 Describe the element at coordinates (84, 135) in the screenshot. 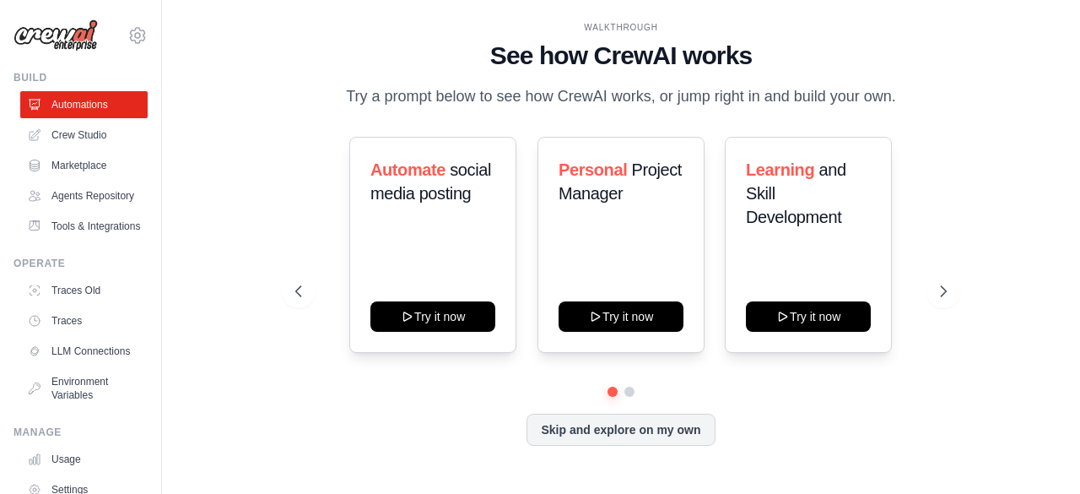

I see `a: Crew Studio` at that location.